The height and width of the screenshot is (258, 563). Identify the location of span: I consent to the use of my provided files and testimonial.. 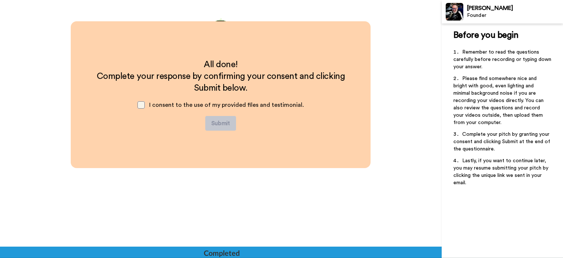
(227, 105).